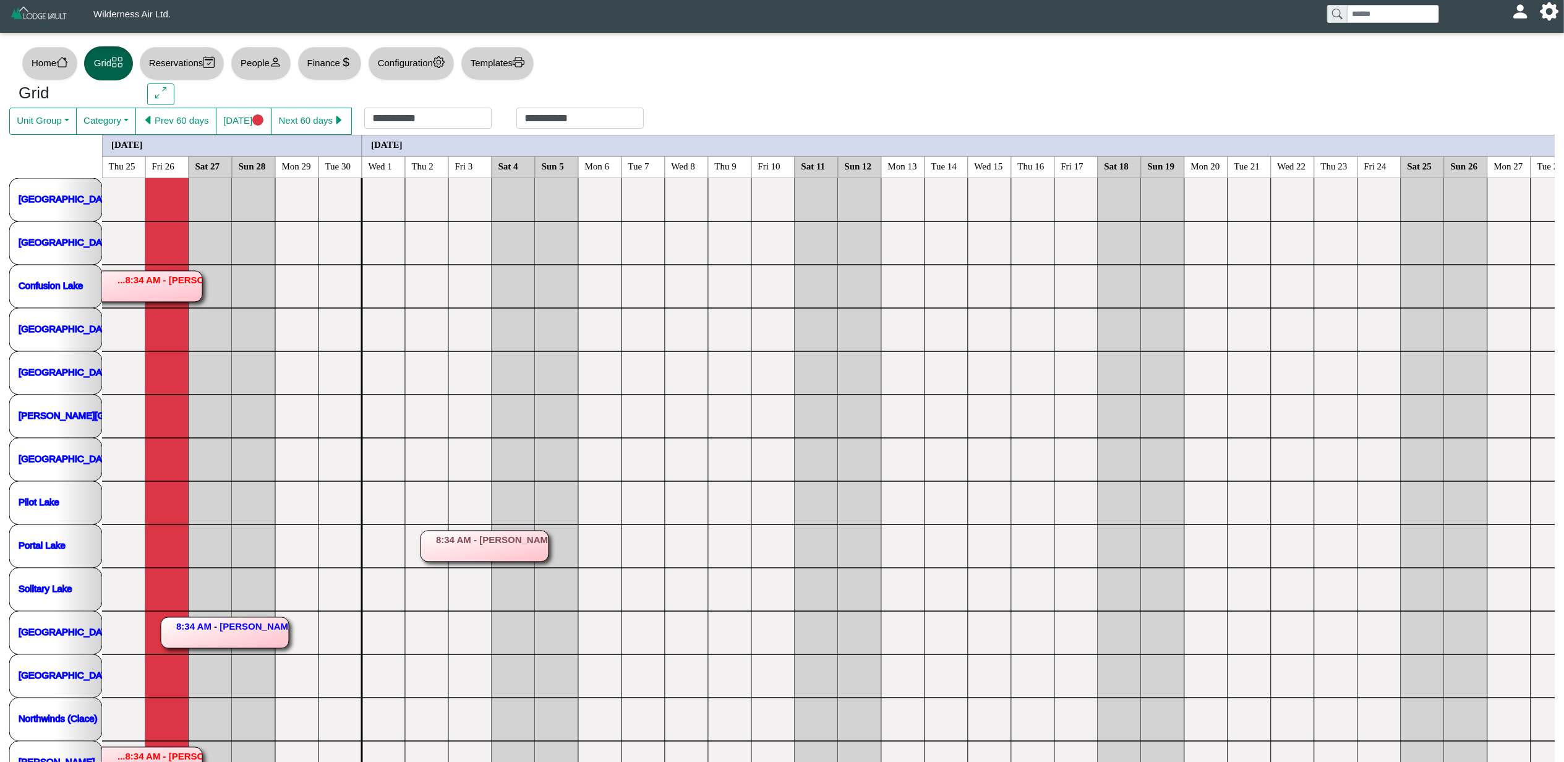  Describe the element at coordinates (117, 62) in the screenshot. I see `svg: grid` at that location.